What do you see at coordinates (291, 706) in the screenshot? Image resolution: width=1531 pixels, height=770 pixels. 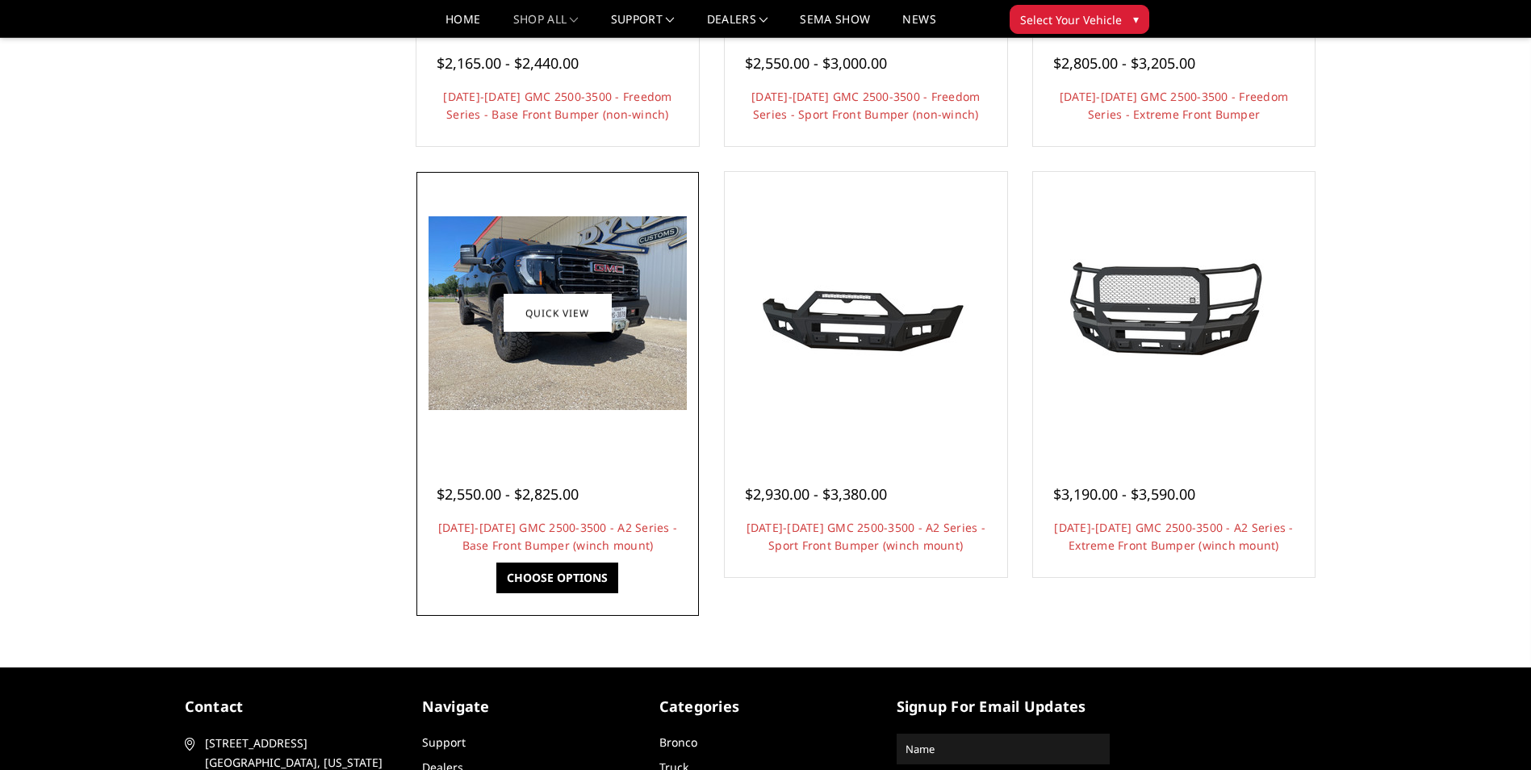 I see `h5: contact` at bounding box center [291, 706].